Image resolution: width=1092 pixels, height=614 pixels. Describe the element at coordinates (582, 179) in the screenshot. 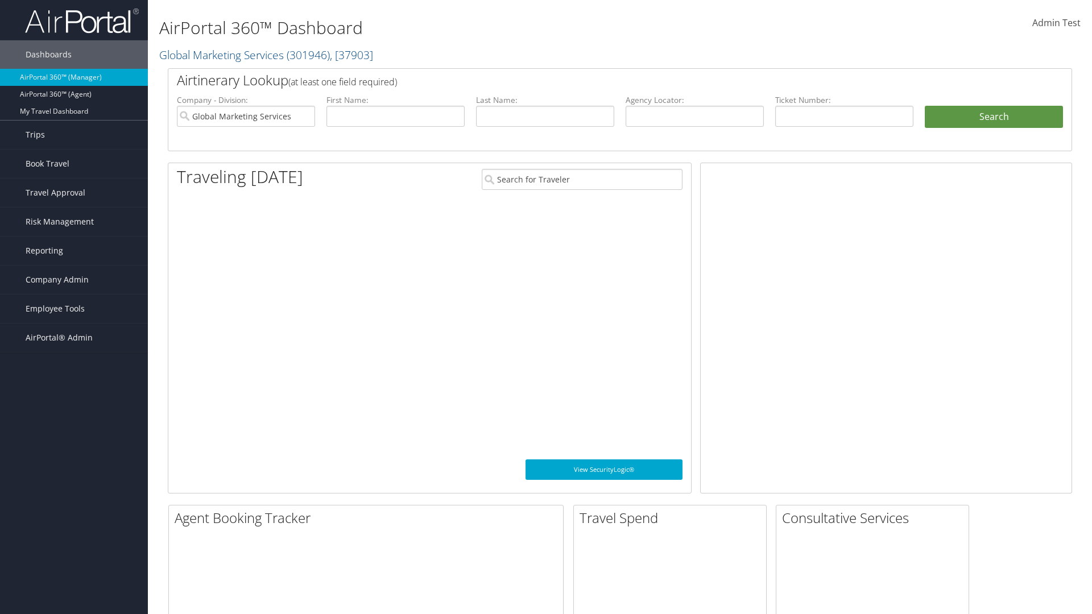

I see `input: Search for Traveler` at that location.